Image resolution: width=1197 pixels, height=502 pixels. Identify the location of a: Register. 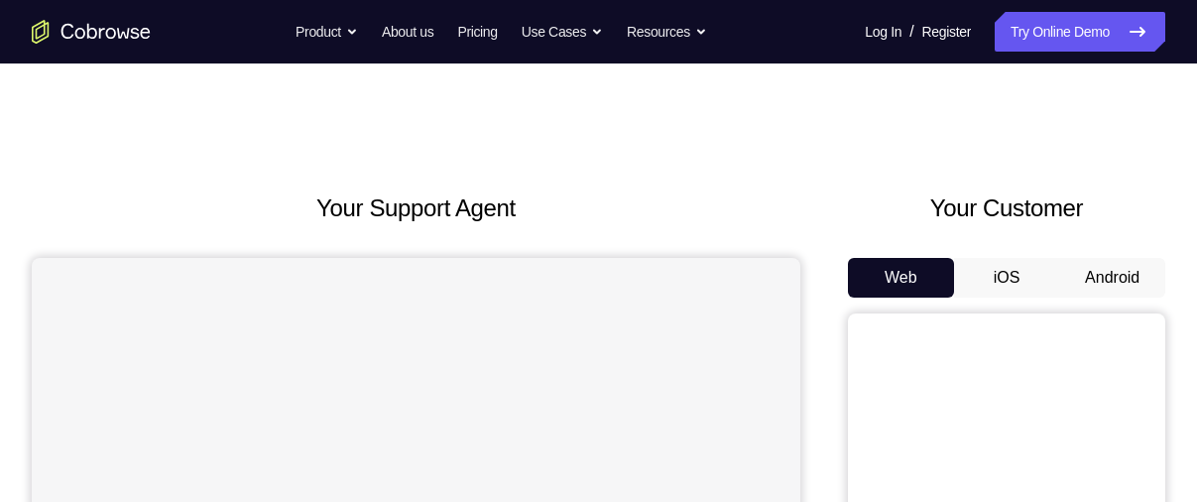
(946, 32).